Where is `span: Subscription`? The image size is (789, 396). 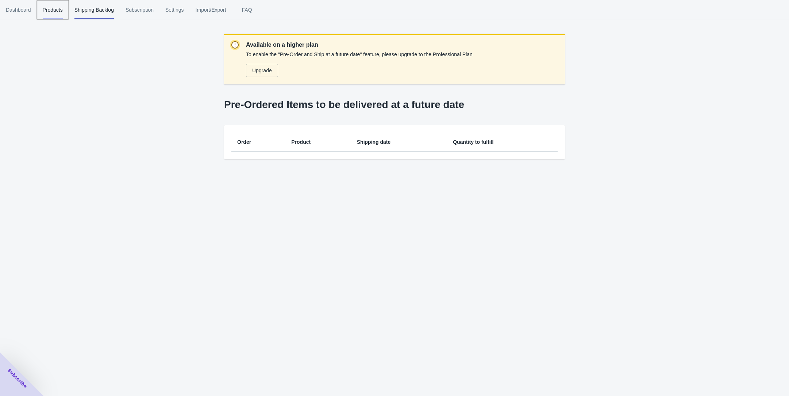
span: Subscription is located at coordinates (139, 10).